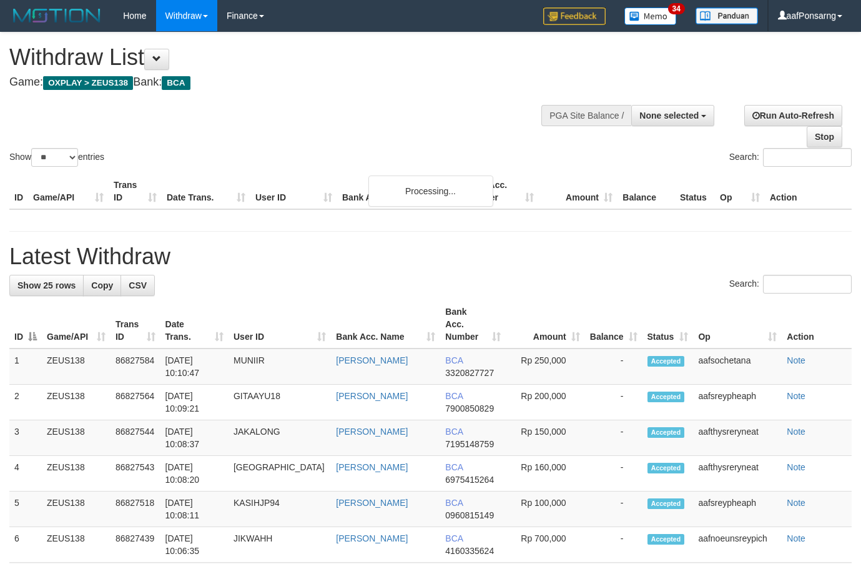 This screenshot has width=861, height=564. What do you see at coordinates (473, 324) in the screenshot?
I see `th: Bank Acc. Number: activate to sort column ascending` at bounding box center [473, 324].